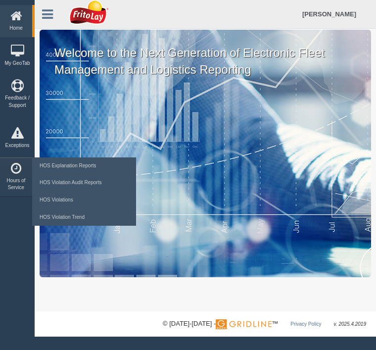  Describe the element at coordinates (306, 324) in the screenshot. I see `a: Privacy Policy` at that location.